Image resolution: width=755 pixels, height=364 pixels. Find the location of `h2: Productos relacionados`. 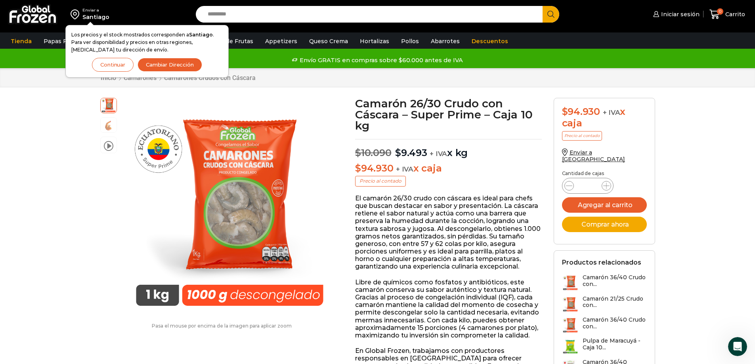

h2: Productos relacionados is located at coordinates (602, 262).